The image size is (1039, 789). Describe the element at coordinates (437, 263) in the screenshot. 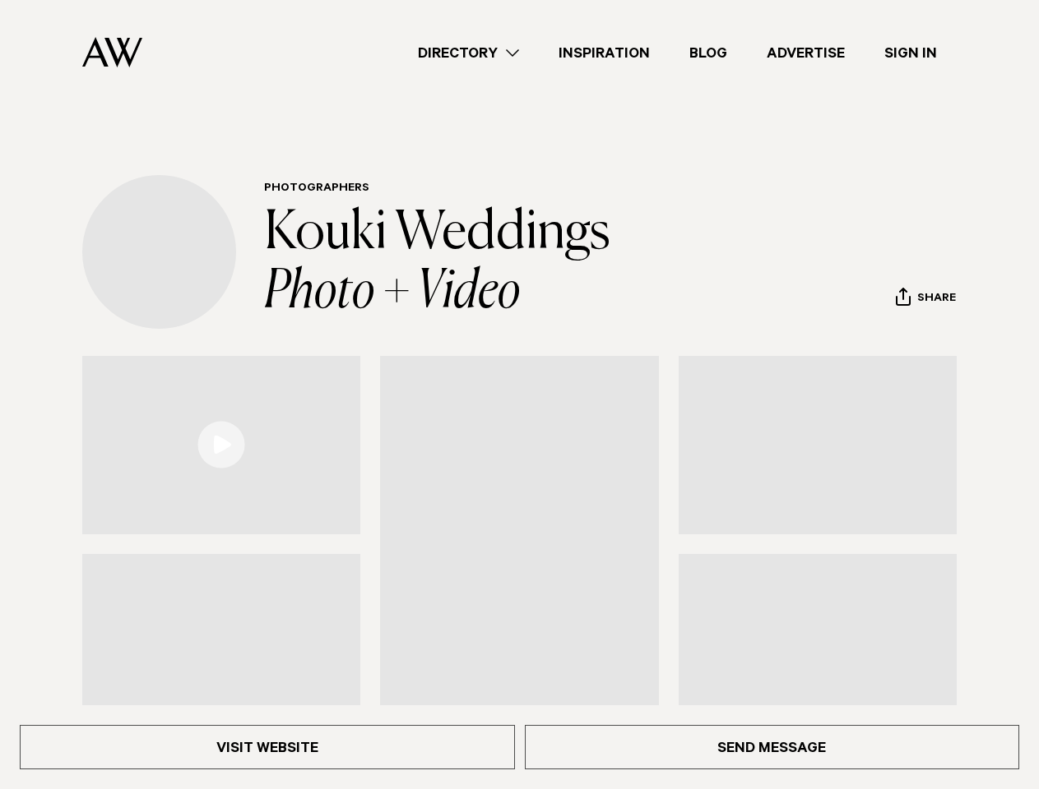

I see `a: Kouki Weddings Photo + Video` at that location.